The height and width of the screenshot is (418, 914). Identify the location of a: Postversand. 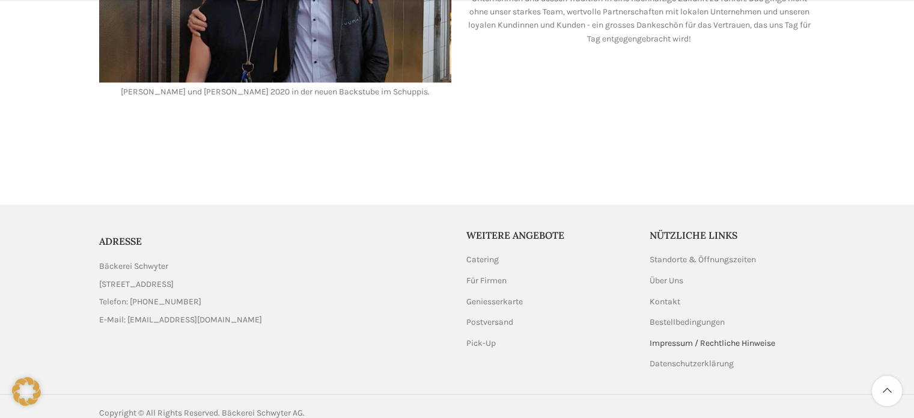
(490, 322).